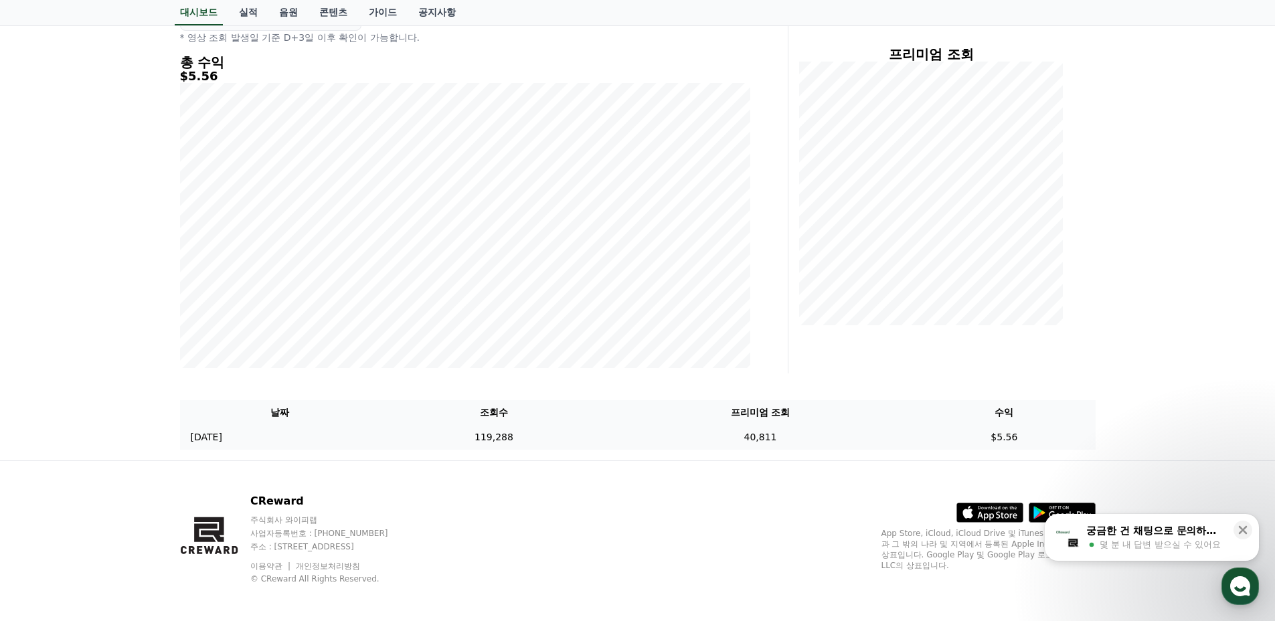 This screenshot has height=621, width=1275. Describe the element at coordinates (139, 83) in the screenshot. I see `img: tab_keywords_by_traffic_grey.svg` at that location.